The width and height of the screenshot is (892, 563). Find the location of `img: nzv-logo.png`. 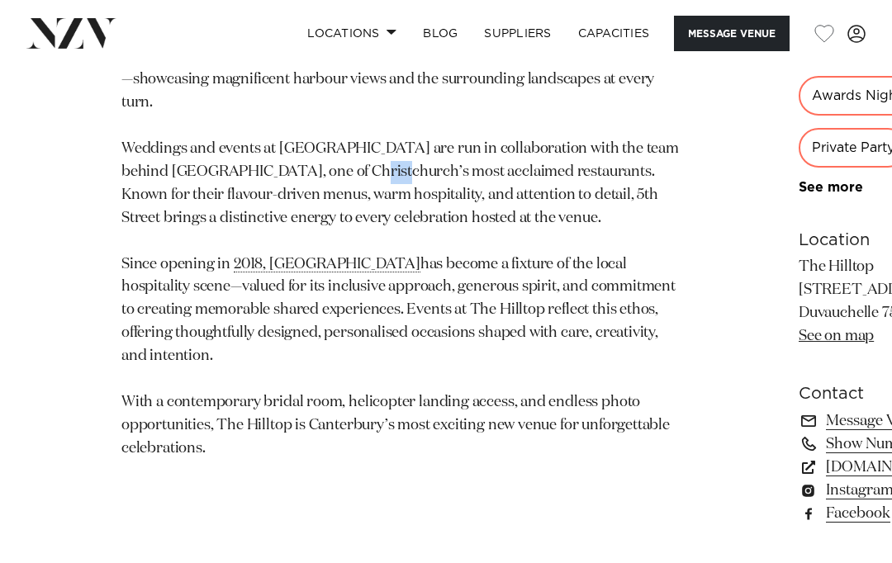

img: nzv-logo.png is located at coordinates (71, 33).